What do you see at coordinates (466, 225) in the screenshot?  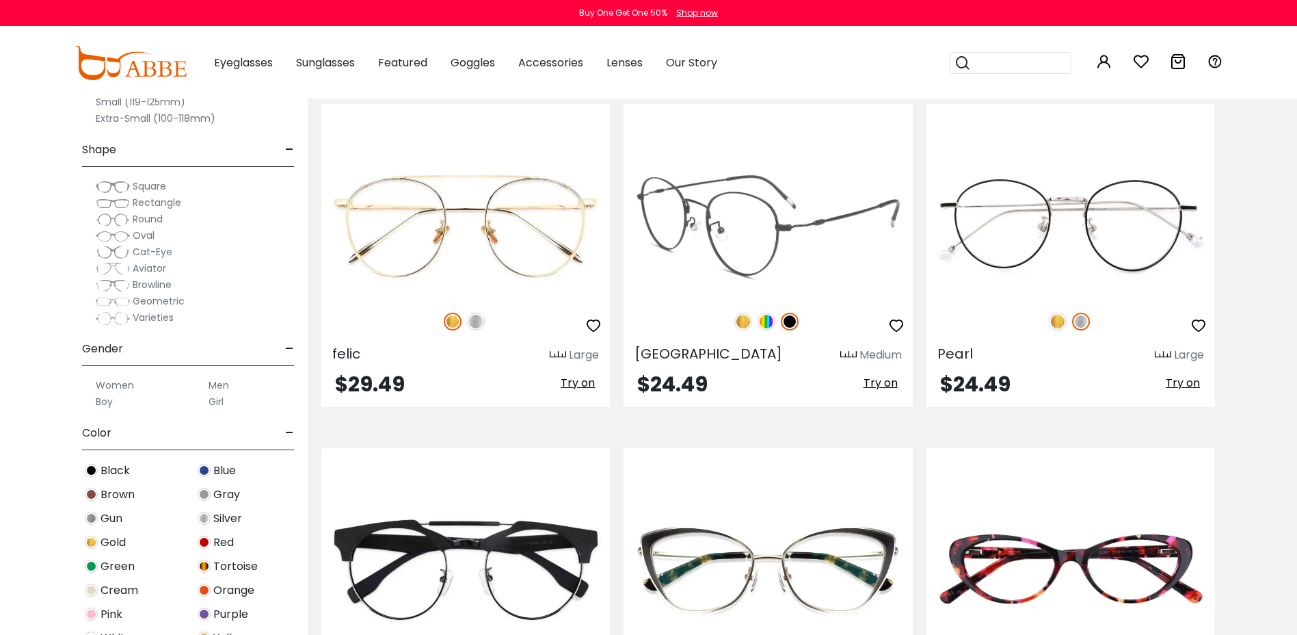 I see `img: Gold felic - Metal ,Adjust Nose Pads` at bounding box center [466, 225].